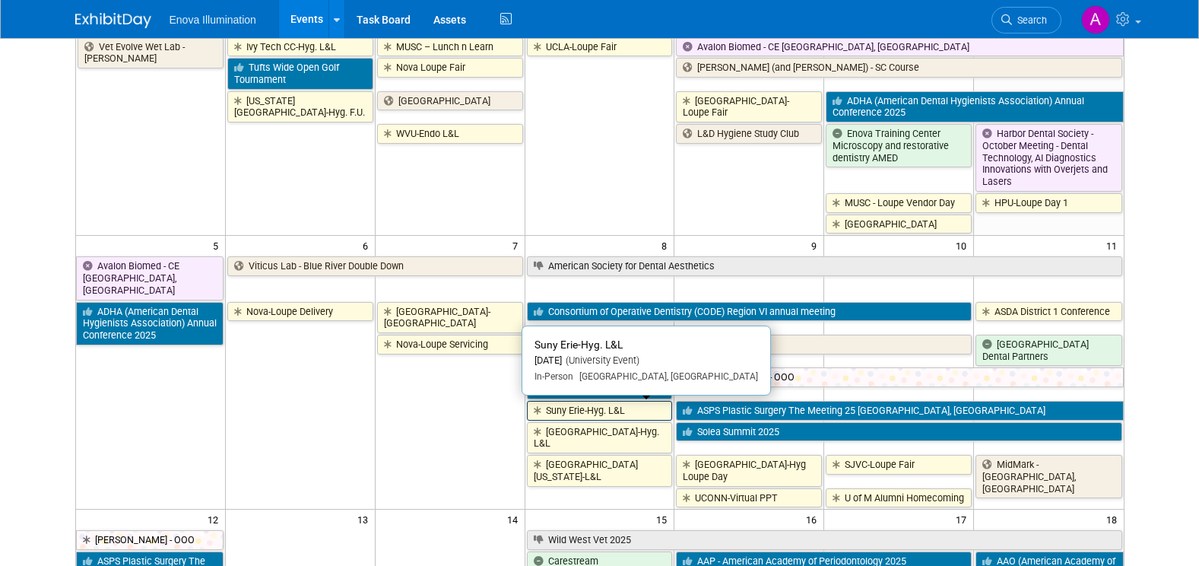  Describe the element at coordinates (450, 134) in the screenshot. I see `a: WVU-Endo L&L` at that location.